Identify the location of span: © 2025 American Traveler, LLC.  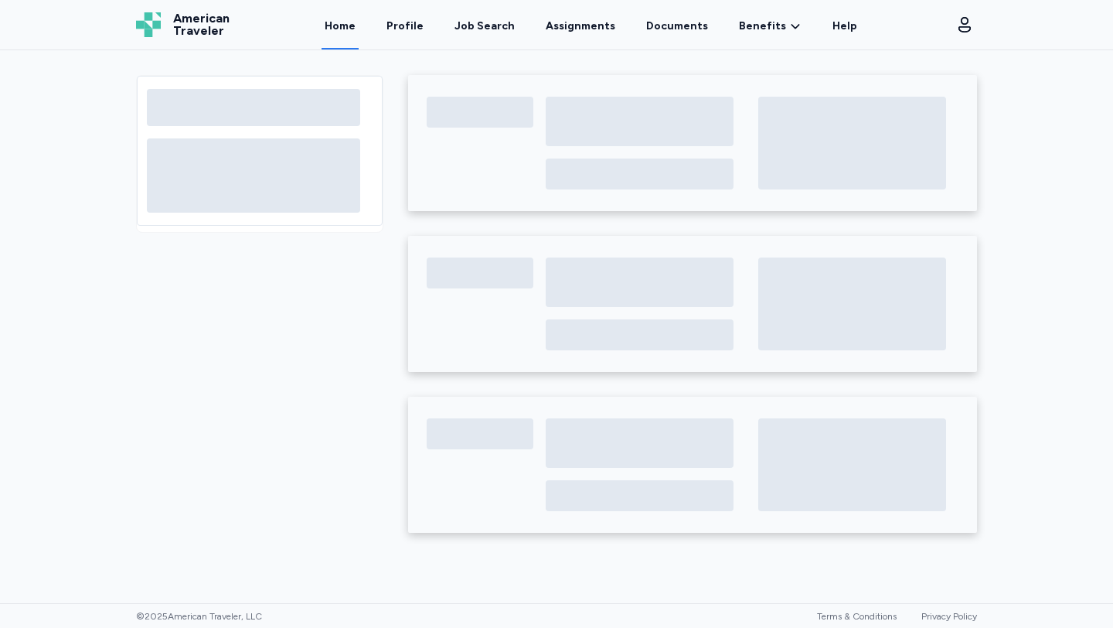
(199, 616).